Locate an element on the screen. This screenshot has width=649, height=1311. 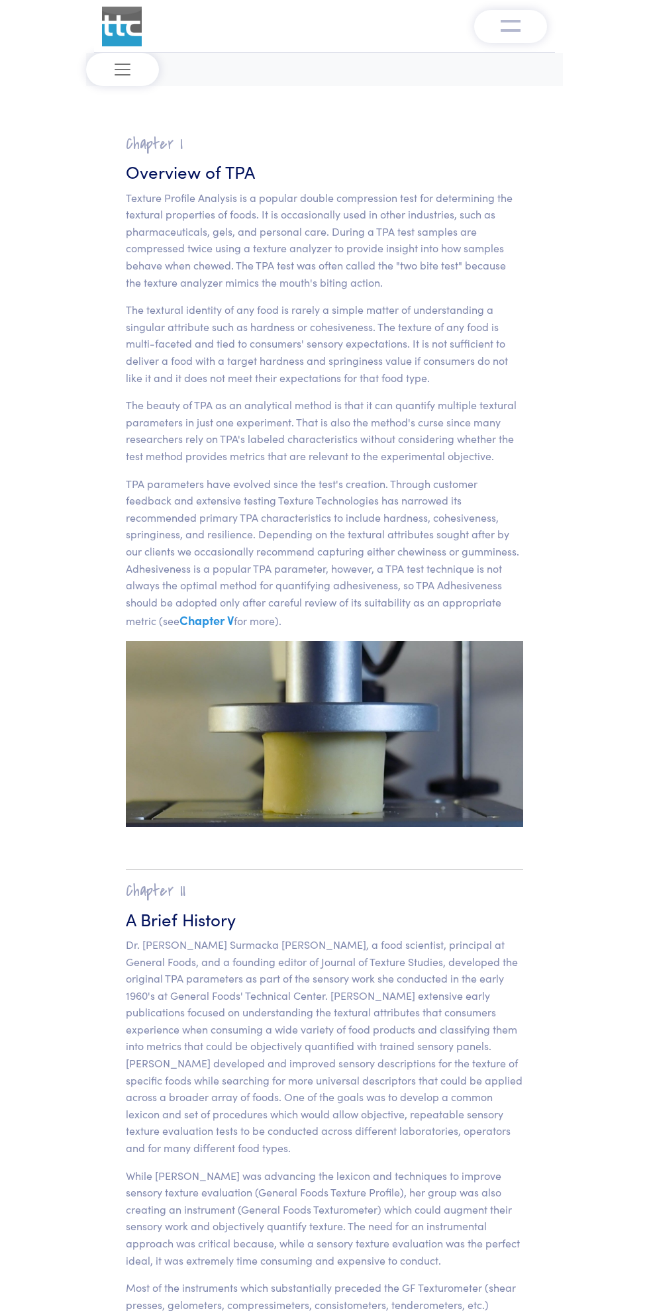
h3: A Brief History is located at coordinates (324, 919).